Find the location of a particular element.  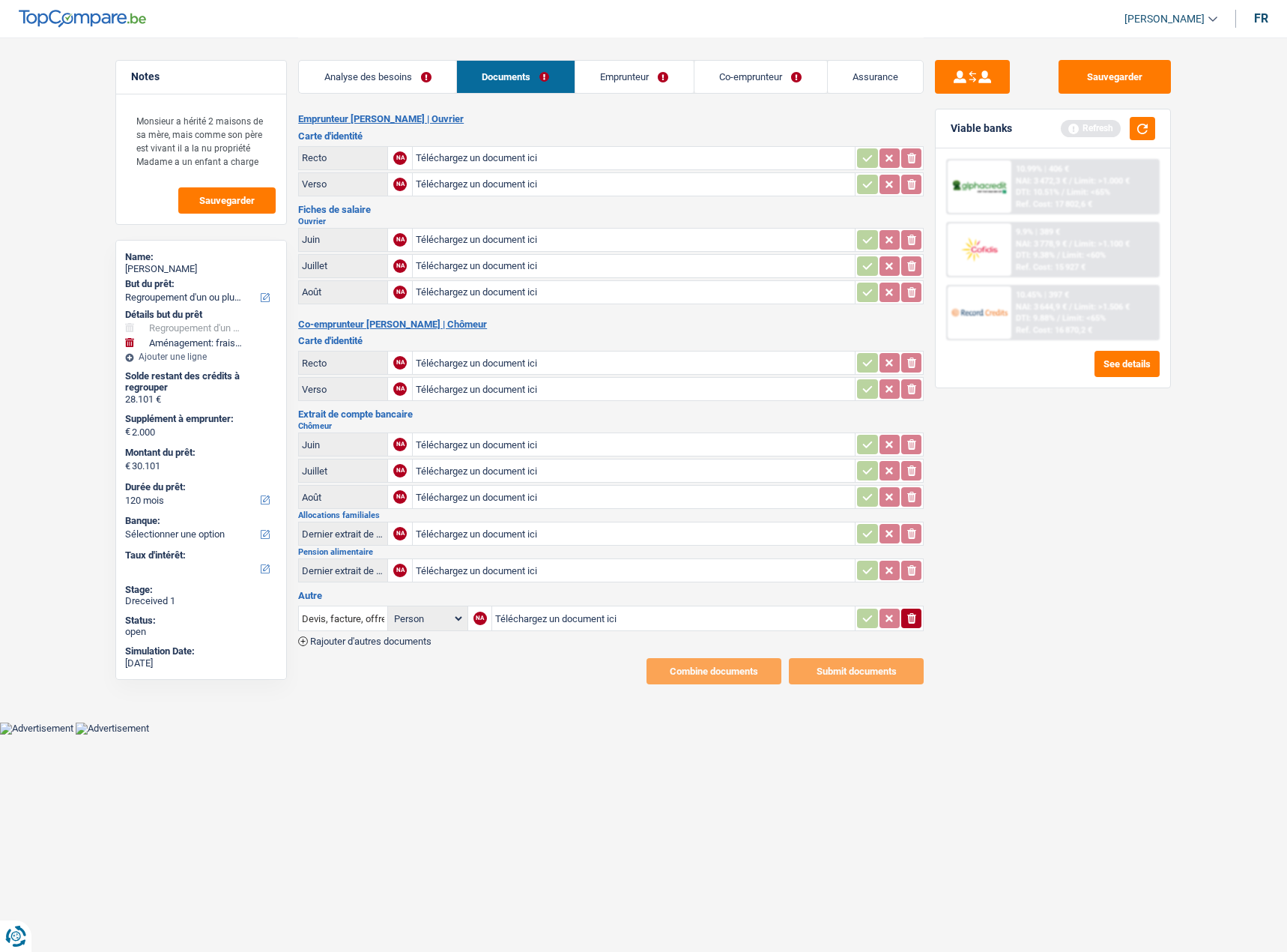

label: Banque: is located at coordinates (199, 521).